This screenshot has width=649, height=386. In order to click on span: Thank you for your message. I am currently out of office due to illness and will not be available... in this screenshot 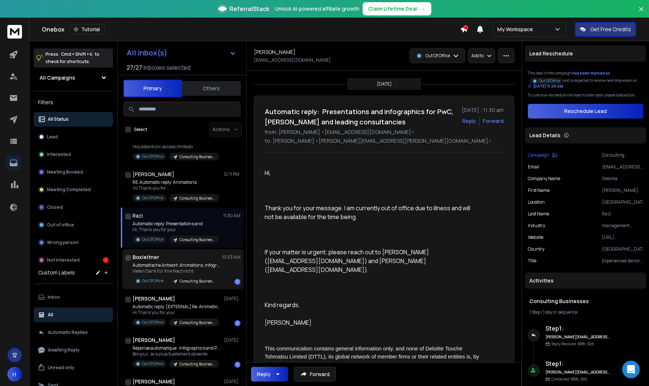, I will do `click(368, 213)`.